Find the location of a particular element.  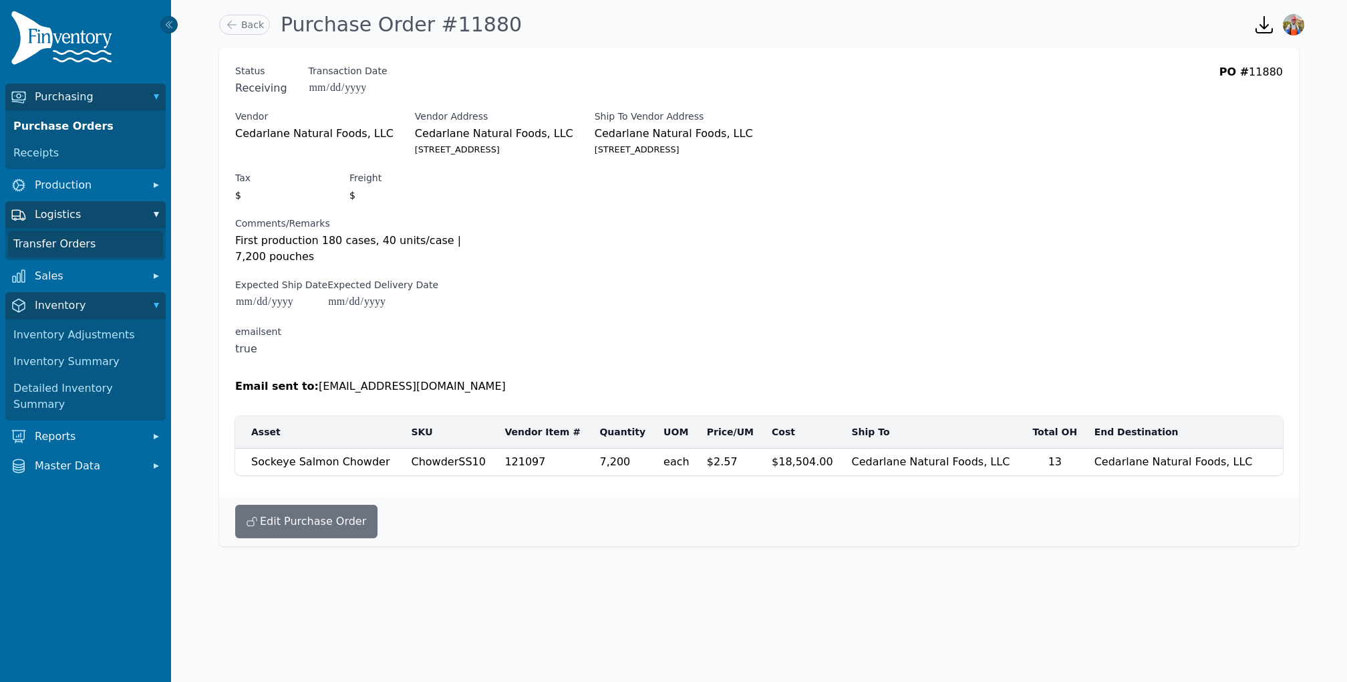

div: 11880 is located at coordinates (1251, 80).